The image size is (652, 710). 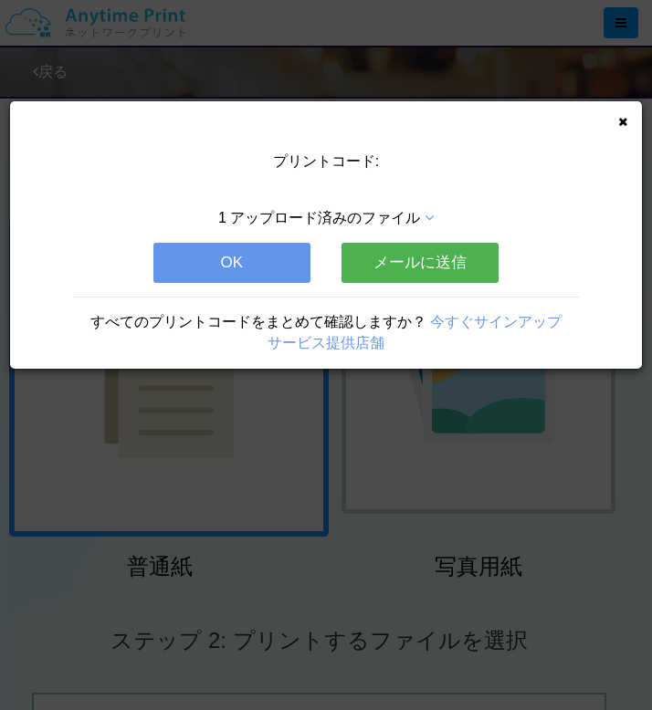 What do you see at coordinates (496, 321) in the screenshot?
I see `a: 今すぐサインアップ` at bounding box center [496, 321].